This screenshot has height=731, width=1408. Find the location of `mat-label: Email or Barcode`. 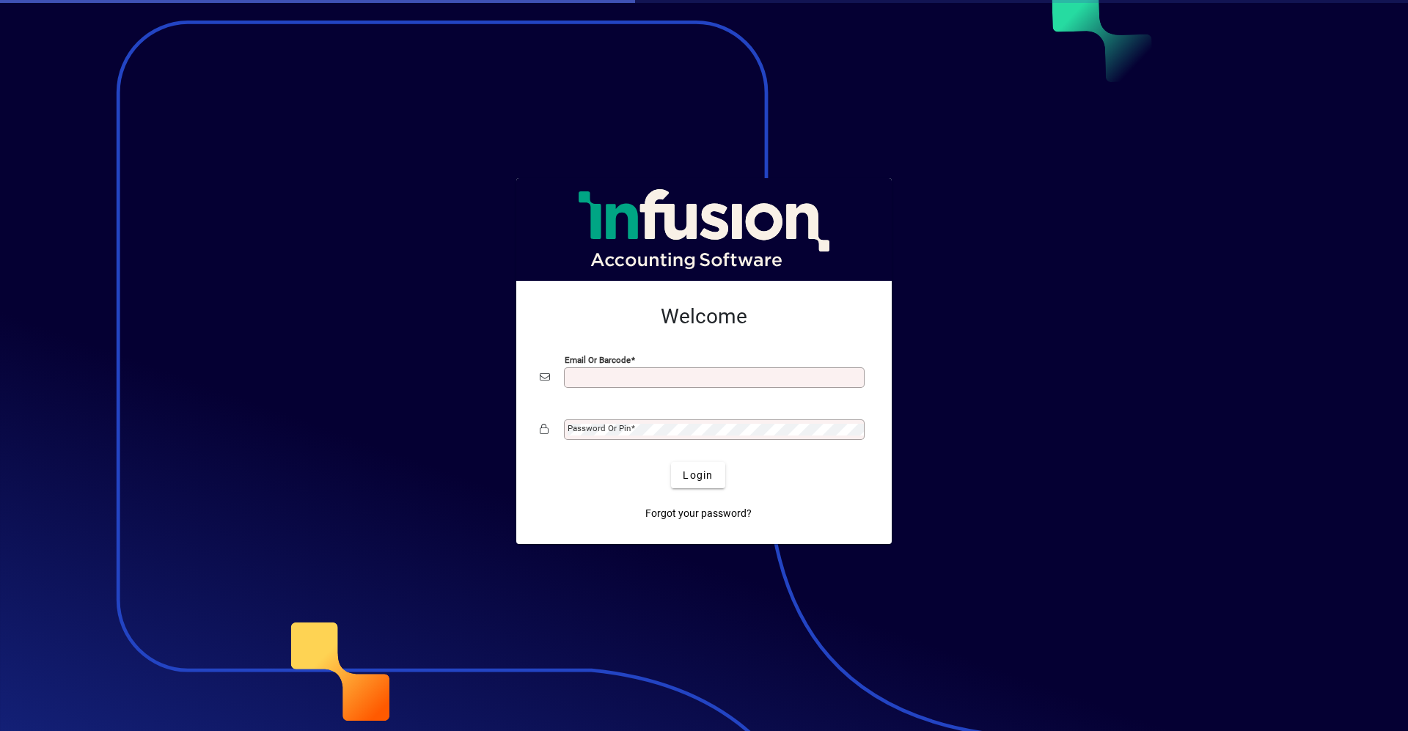

mat-label: Email or Barcode is located at coordinates (598, 360).